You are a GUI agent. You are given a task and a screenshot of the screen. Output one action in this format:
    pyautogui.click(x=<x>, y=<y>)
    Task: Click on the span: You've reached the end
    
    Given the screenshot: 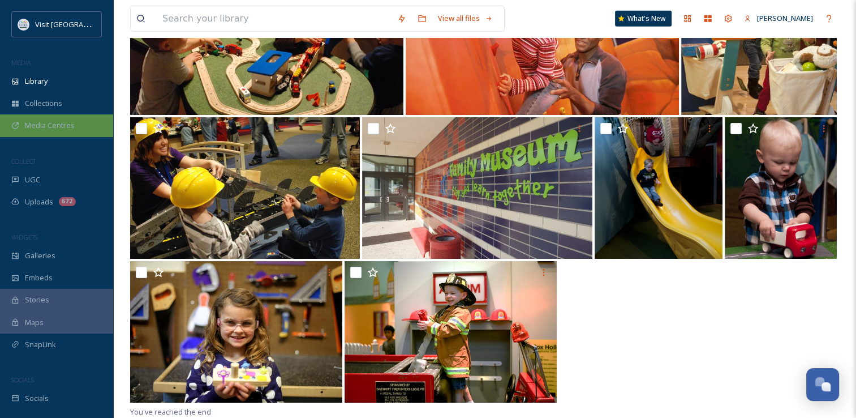 What is the action you would take?
    pyautogui.click(x=170, y=412)
    